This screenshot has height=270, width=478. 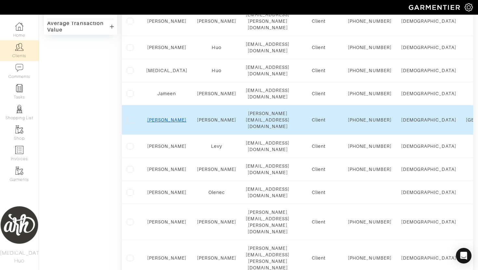 What do you see at coordinates (217, 146) in the screenshot?
I see `a: Levy` at bounding box center [217, 146].